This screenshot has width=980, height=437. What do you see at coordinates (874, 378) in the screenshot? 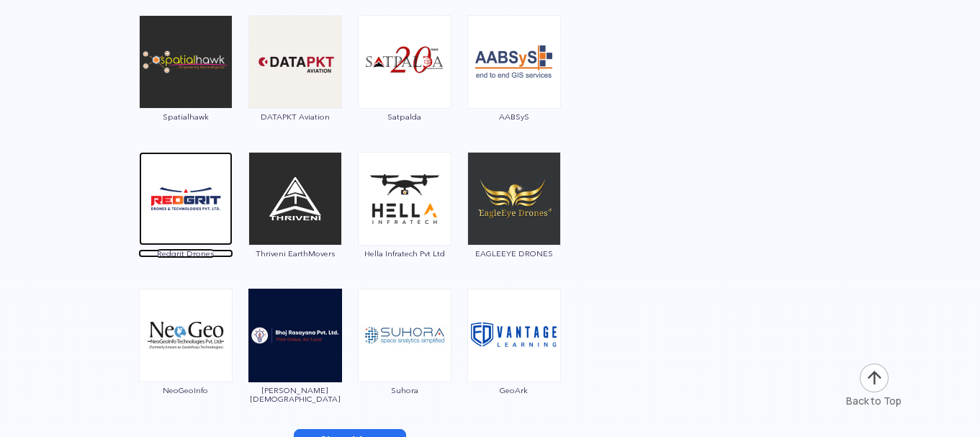
I see `img: ic_arrow-up.png` at bounding box center [874, 378].